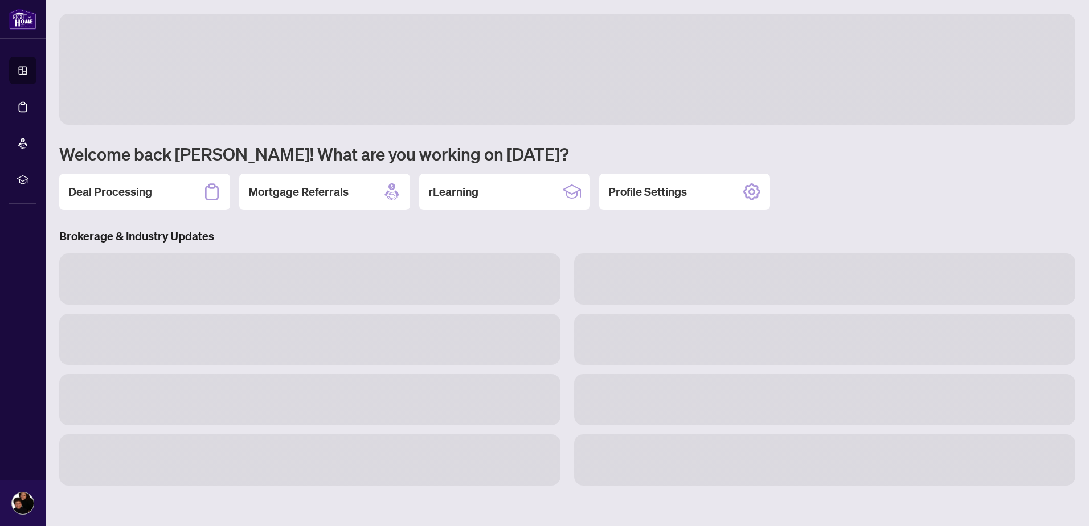 This screenshot has height=526, width=1089. Describe the element at coordinates (23, 19) in the screenshot. I see `img: logo` at that location.